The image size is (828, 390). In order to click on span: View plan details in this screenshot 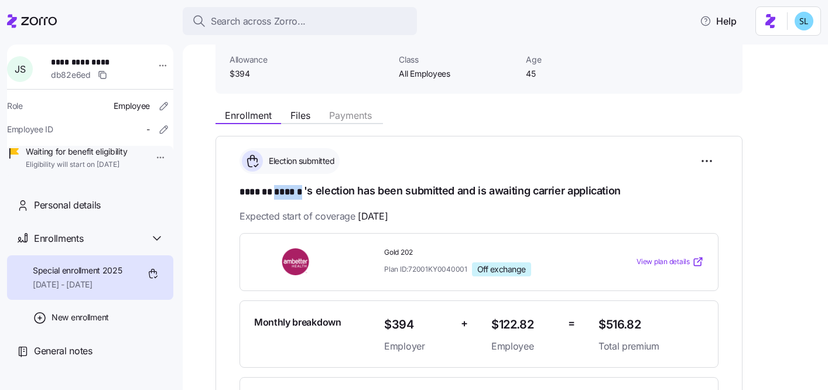, I will do `click(663, 262)`.